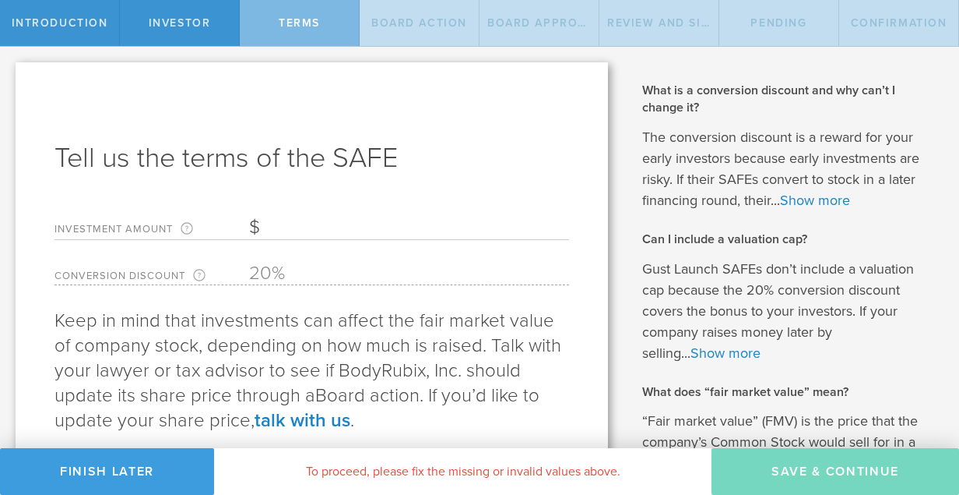 The height and width of the screenshot is (495, 959). What do you see at coordinates (789, 169) in the screenshot?
I see `p: The conversion discount is a reward for your early investors because early investments are risky....` at bounding box center [789, 169].